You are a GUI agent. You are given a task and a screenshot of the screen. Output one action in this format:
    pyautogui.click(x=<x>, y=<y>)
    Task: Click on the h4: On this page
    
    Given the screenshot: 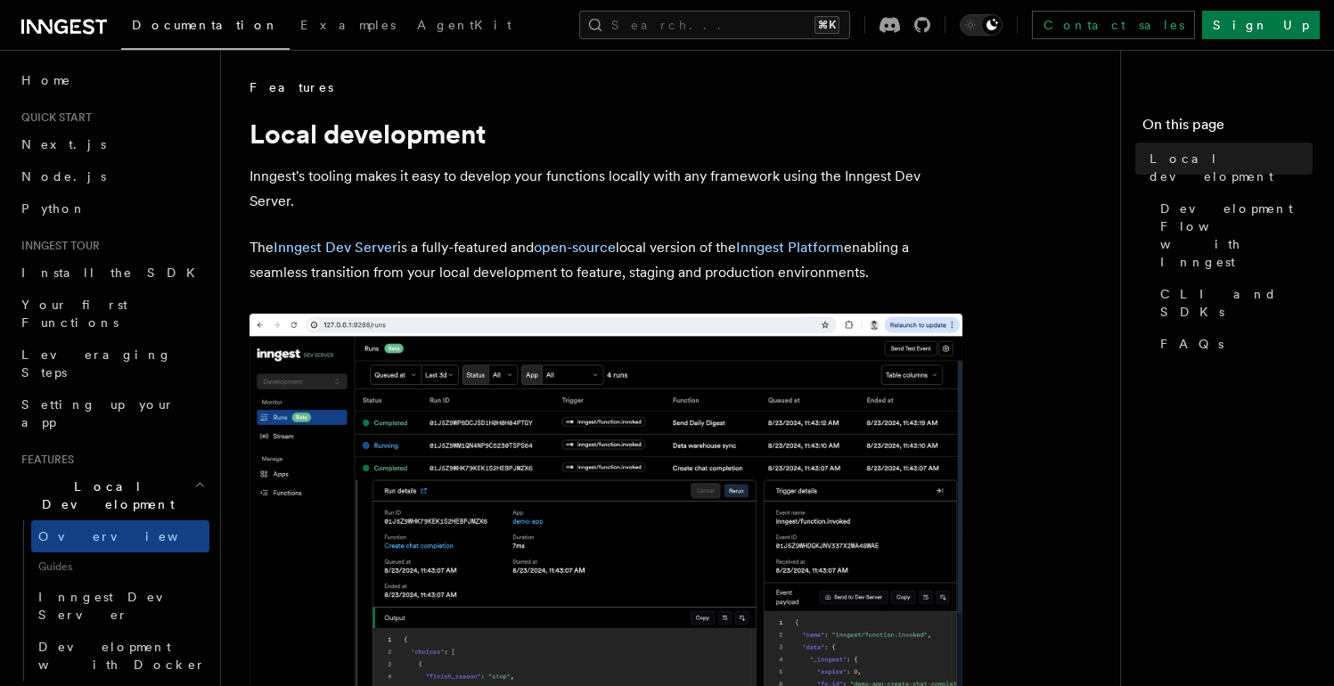 What is the action you would take?
    pyautogui.click(x=1227, y=128)
    